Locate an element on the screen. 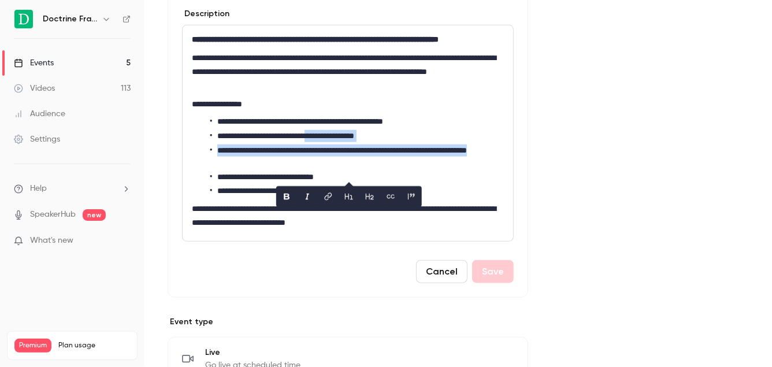  h6: Doctrine France is located at coordinates (70, 19).